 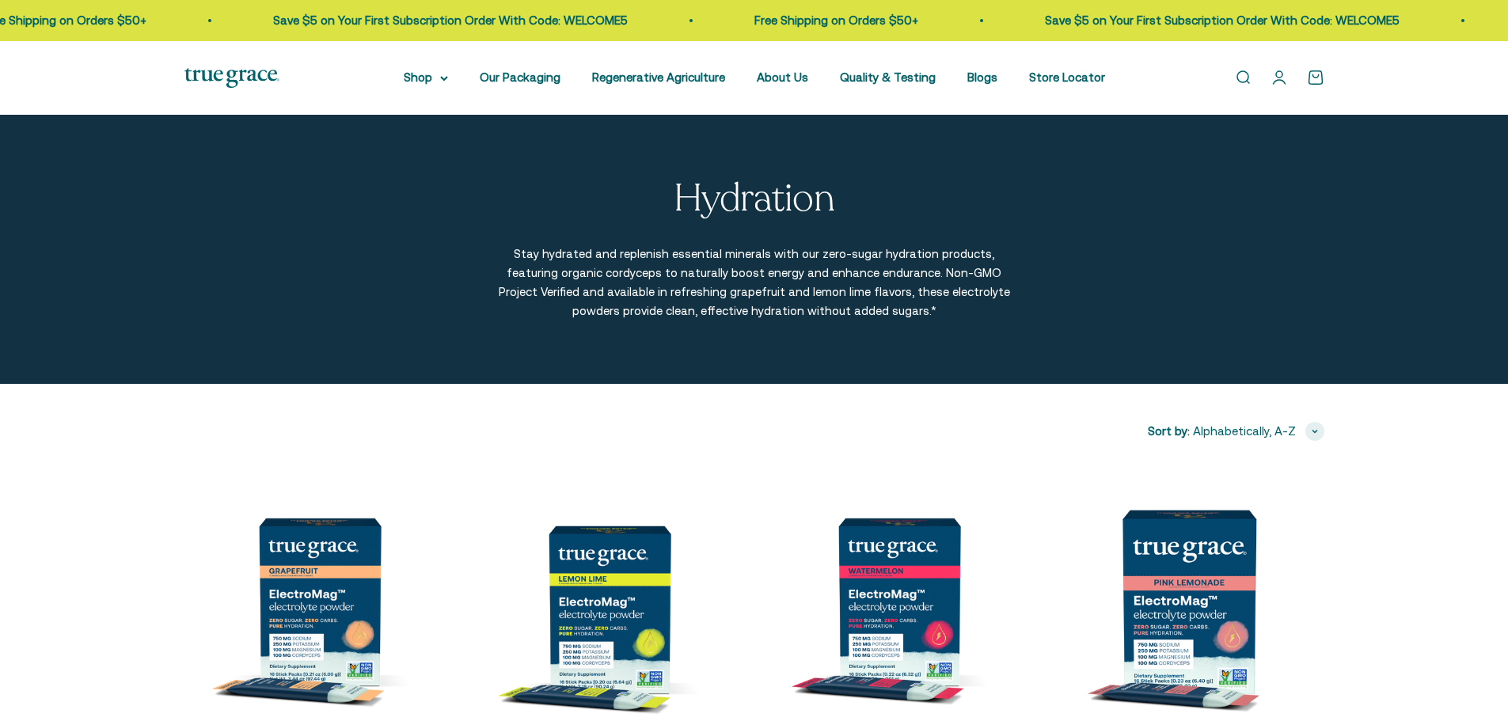 What do you see at coordinates (782, 77) in the screenshot?
I see `a: About Us` at bounding box center [782, 77].